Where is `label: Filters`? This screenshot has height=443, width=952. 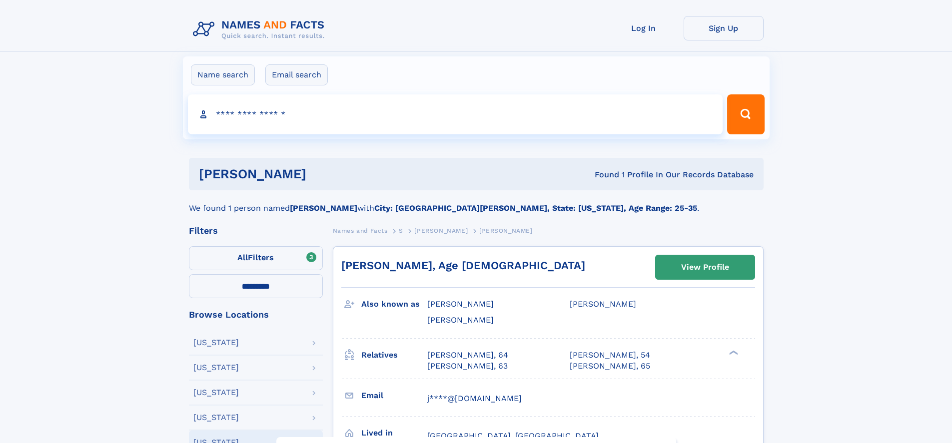 label: Filters is located at coordinates (256, 258).